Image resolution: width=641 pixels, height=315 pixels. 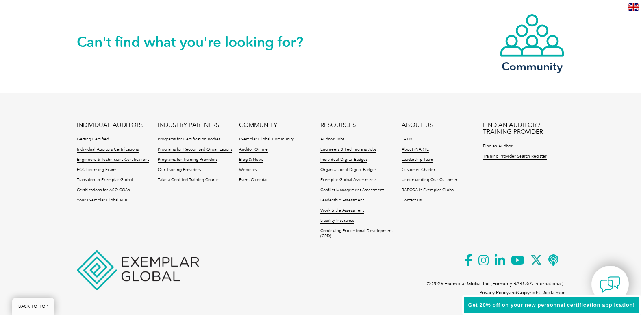 What do you see at coordinates (428, 190) in the screenshot?
I see `a: RABQSA is Exemplar Global` at bounding box center [428, 190].